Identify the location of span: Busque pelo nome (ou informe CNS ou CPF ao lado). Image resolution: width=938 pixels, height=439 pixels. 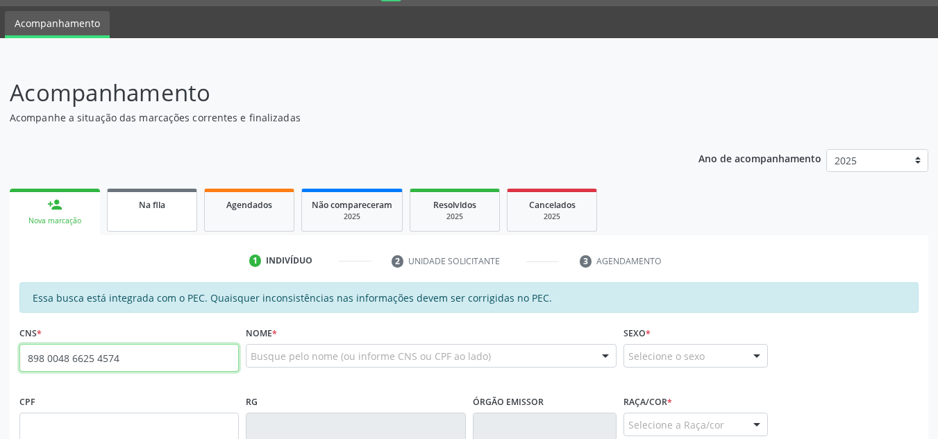
(371, 356).